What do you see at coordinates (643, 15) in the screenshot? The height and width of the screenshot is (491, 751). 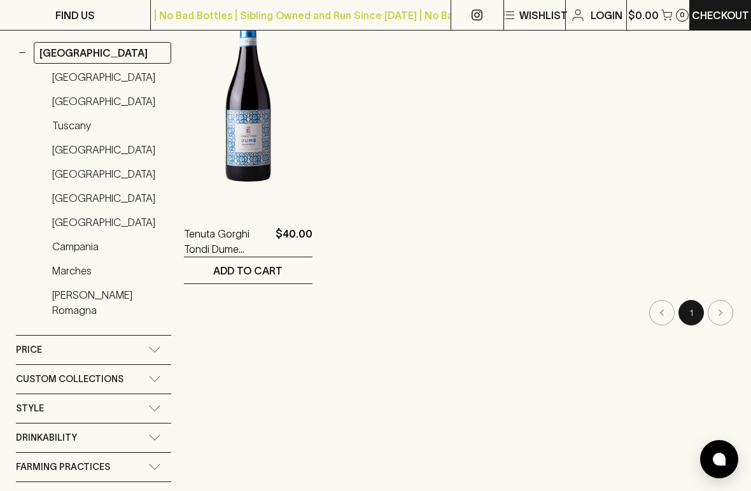 I see `p: $0.00` at bounding box center [643, 15].